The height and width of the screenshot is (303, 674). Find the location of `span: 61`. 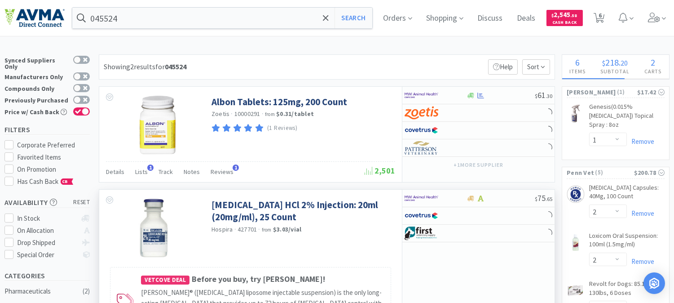

span: 61 is located at coordinates (543, 95).